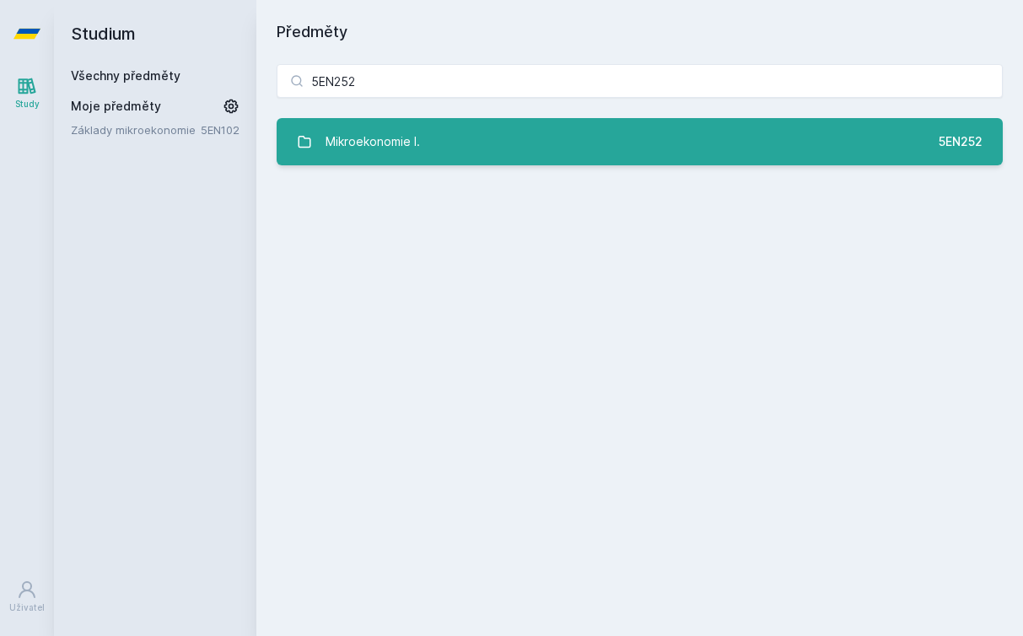 Image resolution: width=1023 pixels, height=636 pixels. Describe the element at coordinates (220, 130) in the screenshot. I see `a: 5EN102` at that location.